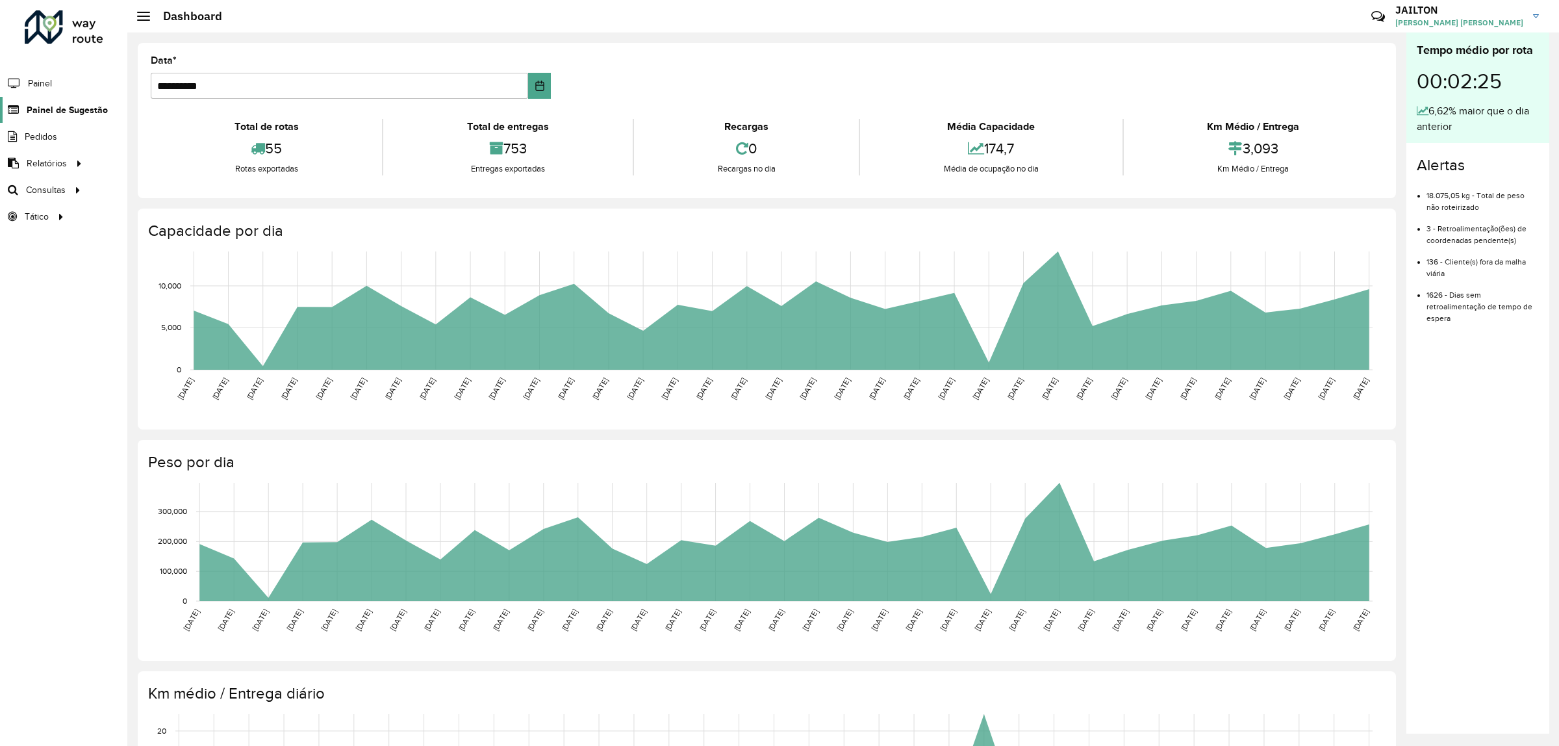 Image resolution: width=1559 pixels, height=746 pixels. What do you see at coordinates (47, 163) in the screenshot?
I see `span: Relatórios` at bounding box center [47, 163].